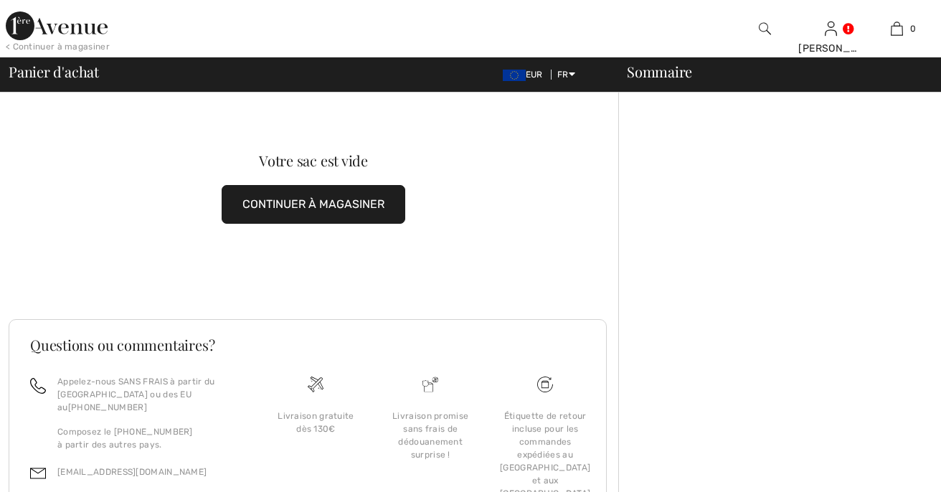 This screenshot has height=492, width=941. I want to click on img: call, so click(38, 386).